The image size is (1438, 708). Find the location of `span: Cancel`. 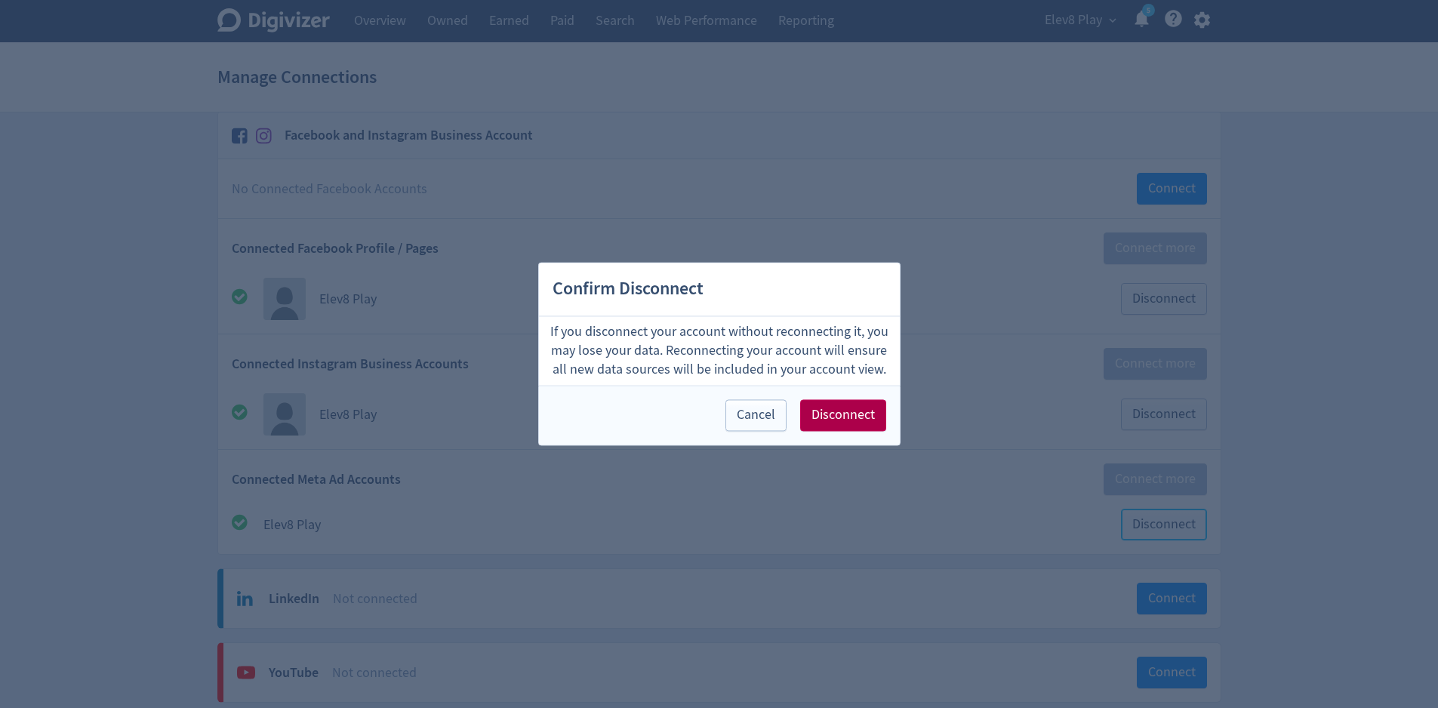

span: Cancel is located at coordinates (755, 416).